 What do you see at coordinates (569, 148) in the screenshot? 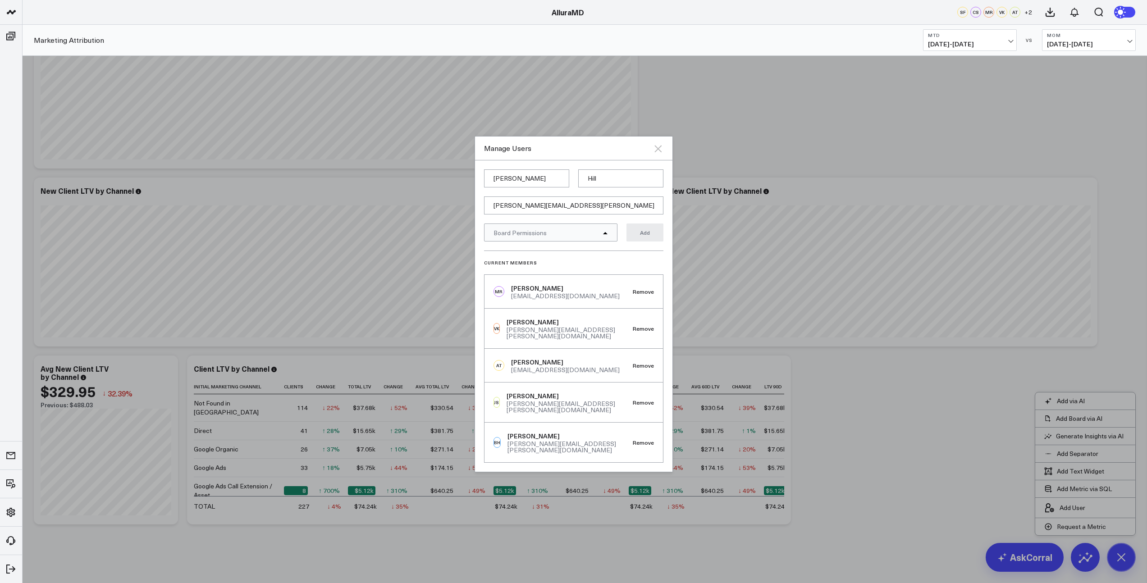
I see `div: Manage Users` at bounding box center [569, 148].